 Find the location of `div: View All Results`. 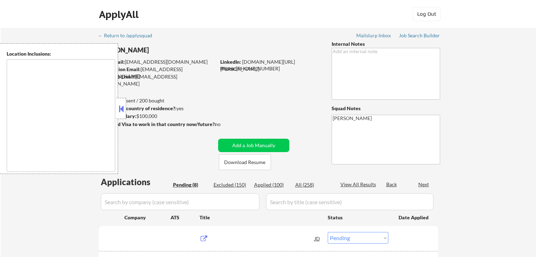

div: View All Results is located at coordinates (359, 185).